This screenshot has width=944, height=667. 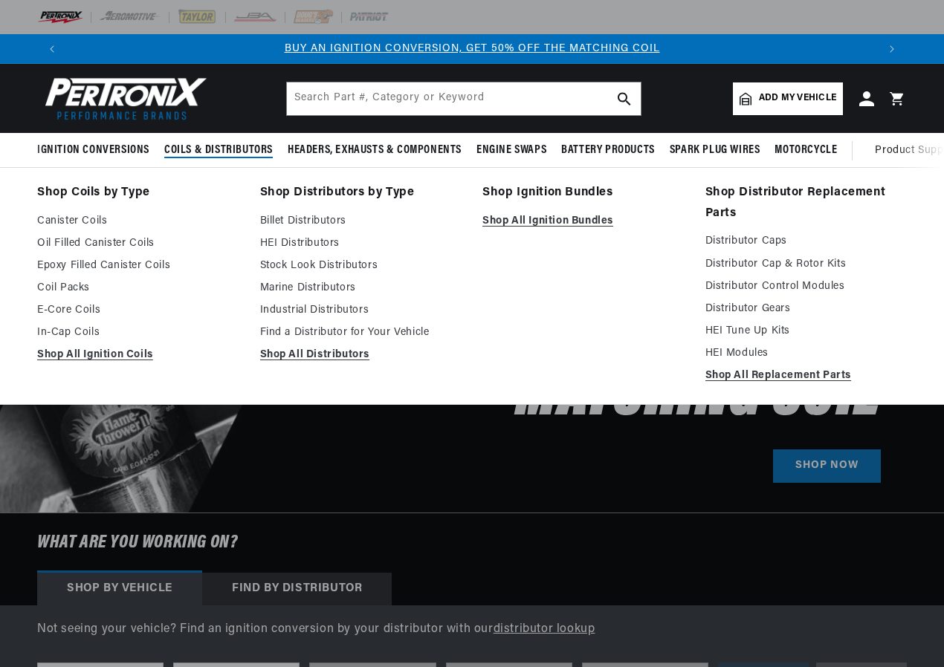 I want to click on a: Shop Ignition Bundles, so click(x=583, y=193).